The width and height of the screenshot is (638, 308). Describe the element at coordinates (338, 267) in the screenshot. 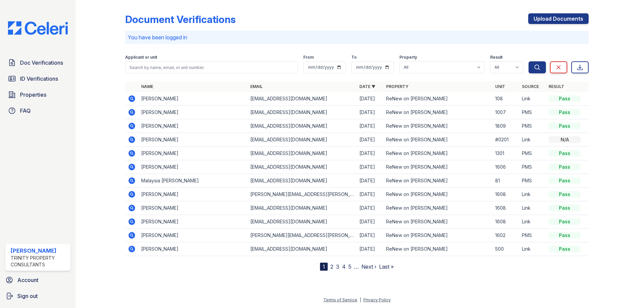

I see `a: 3` at that location.